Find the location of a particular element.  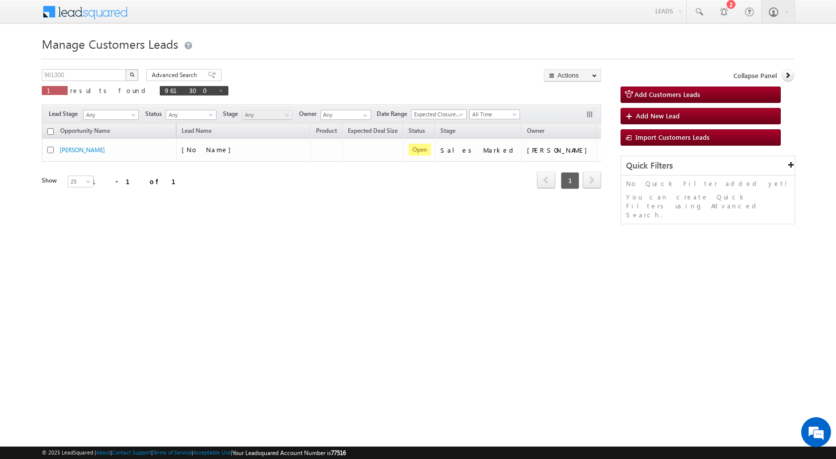

a: next is located at coordinates (592, 181).